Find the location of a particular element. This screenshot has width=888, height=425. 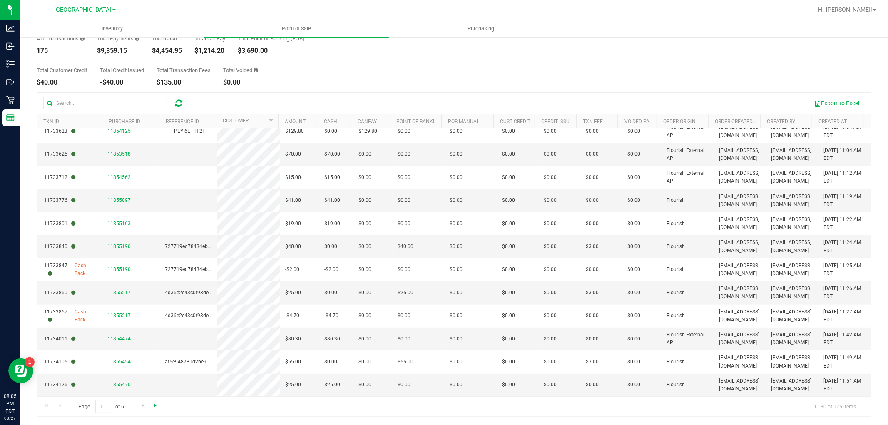

div: Total Credit Issued is located at coordinates (122, 70).